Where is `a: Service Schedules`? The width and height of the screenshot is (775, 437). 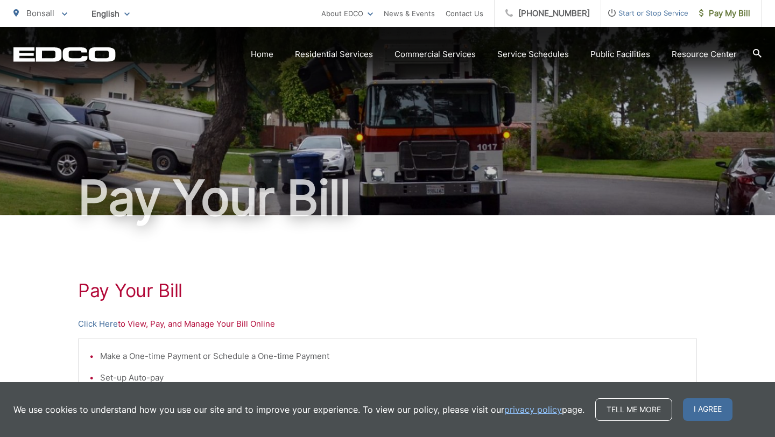 a: Service Schedules is located at coordinates (533, 54).